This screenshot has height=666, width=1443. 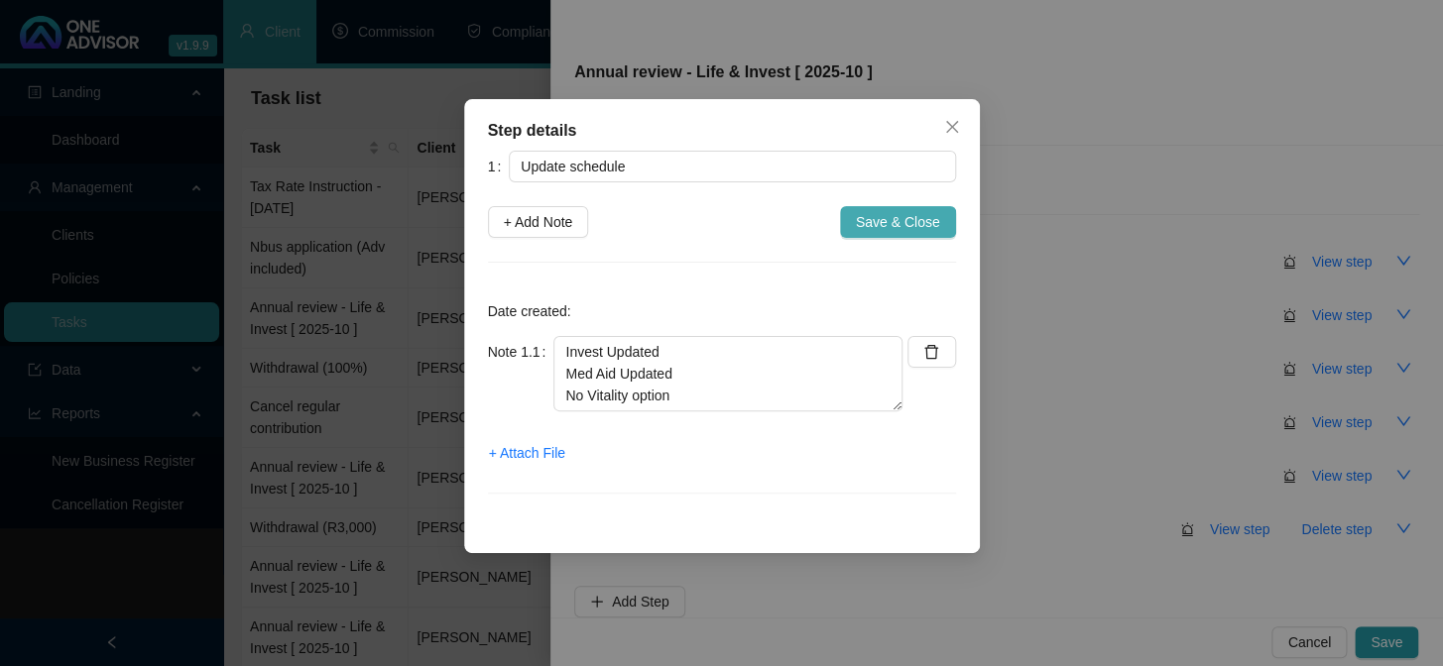 I want to click on label: 1, so click(x=499, y=167).